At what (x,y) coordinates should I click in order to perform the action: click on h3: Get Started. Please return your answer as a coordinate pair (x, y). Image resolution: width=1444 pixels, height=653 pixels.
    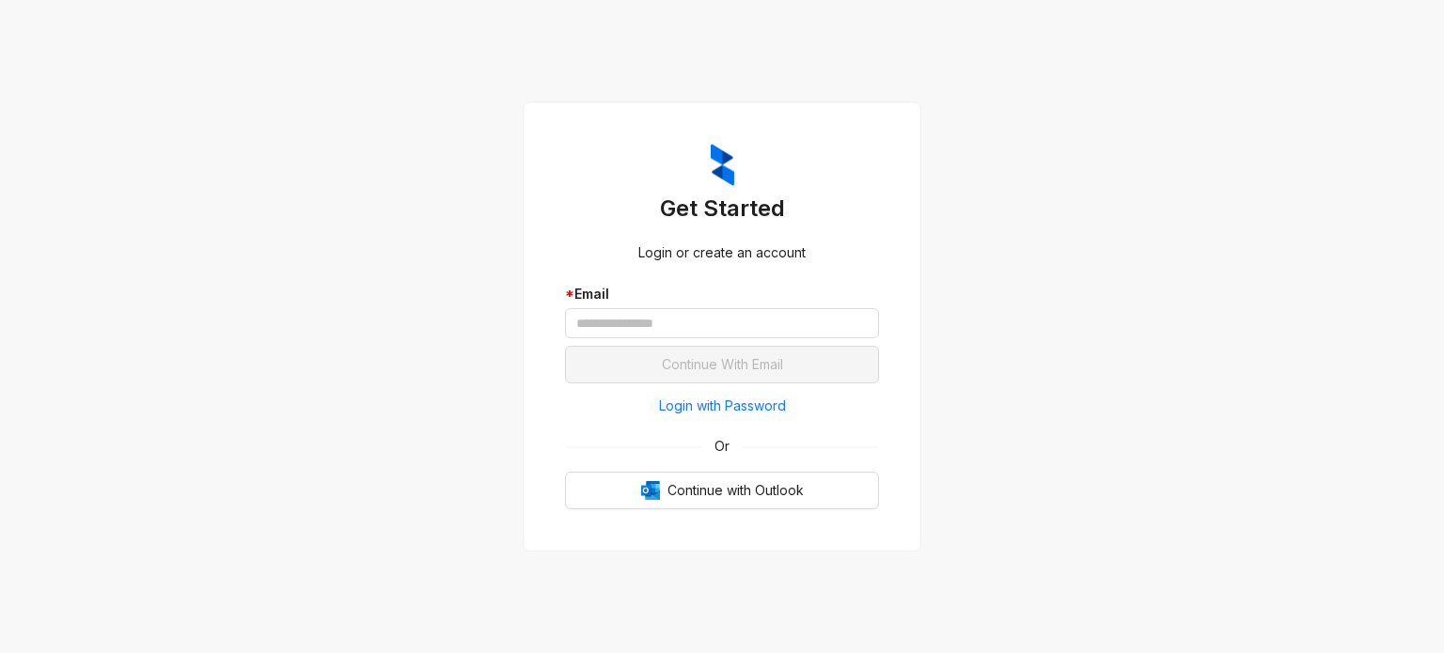
    Looking at the image, I should click on (722, 209).